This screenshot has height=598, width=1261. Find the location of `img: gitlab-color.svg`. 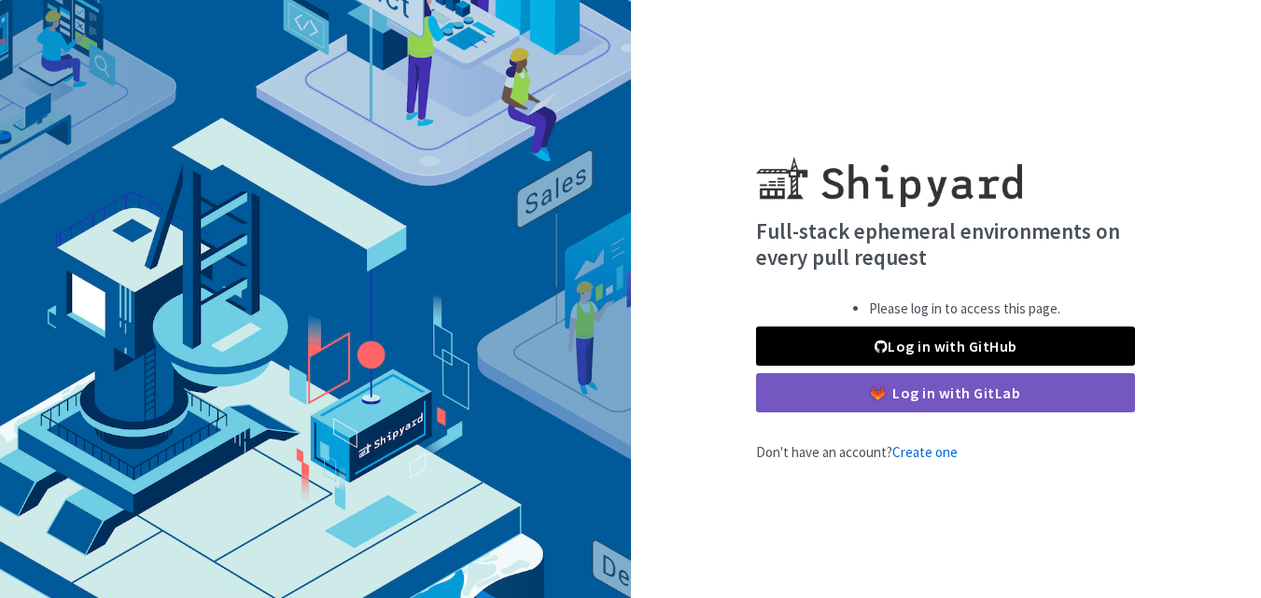

img: gitlab-color.svg is located at coordinates (878, 393).